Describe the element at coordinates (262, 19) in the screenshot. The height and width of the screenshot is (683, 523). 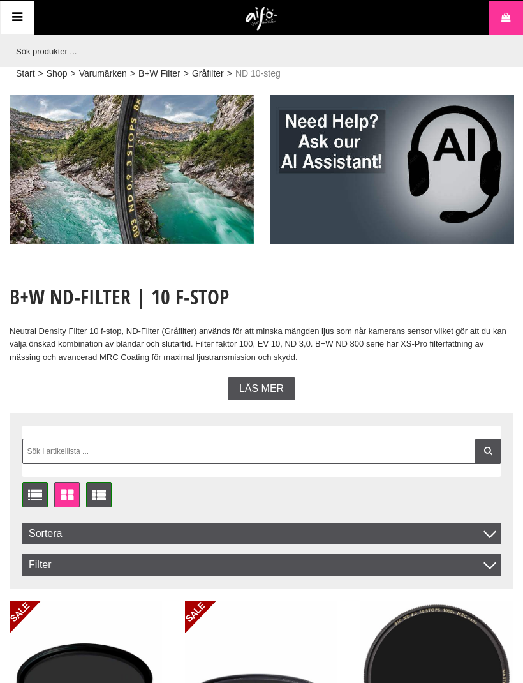
I see `img: logo.png` at that location.